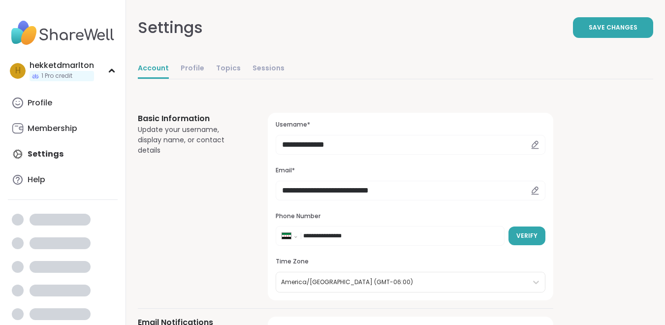 This screenshot has height=325, width=665. What do you see at coordinates (410, 261) in the screenshot?
I see `h3: Time Zone` at bounding box center [410, 261].